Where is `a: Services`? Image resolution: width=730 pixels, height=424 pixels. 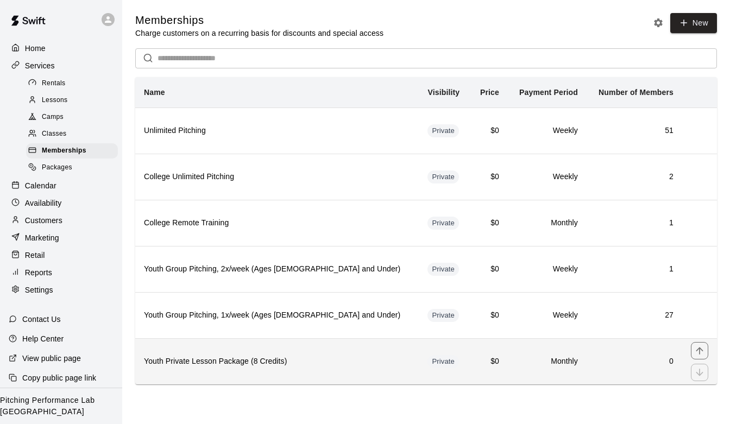 a: Services is located at coordinates (61, 66).